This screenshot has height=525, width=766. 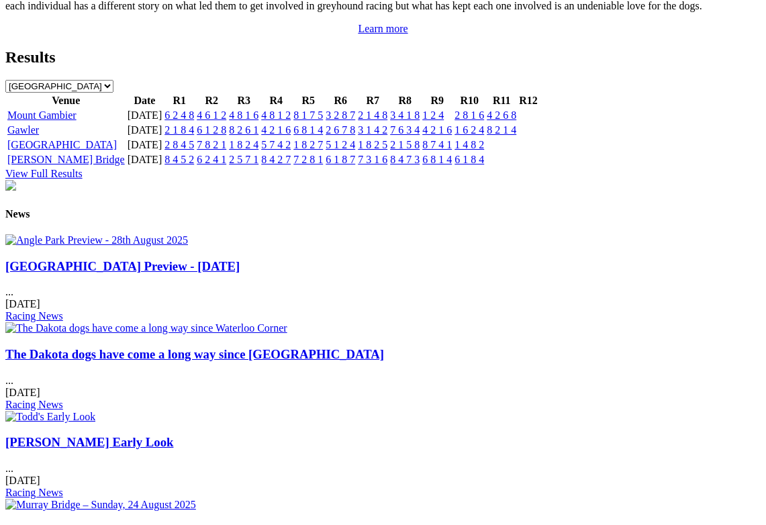 What do you see at coordinates (340, 115) in the screenshot?
I see `a: 3 2 8 7` at bounding box center [340, 115].